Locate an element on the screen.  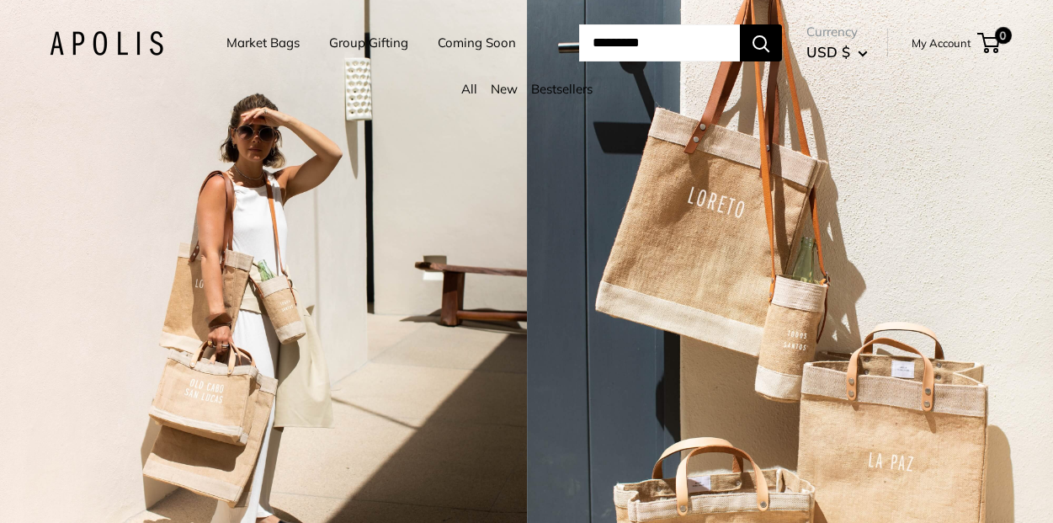
img: Apolis is located at coordinates (106, 43).